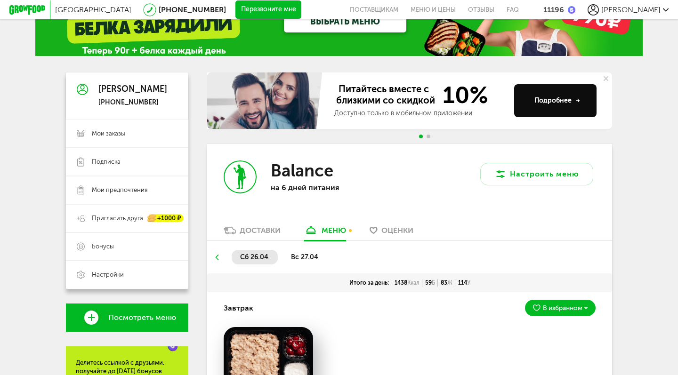 The height and width of the screenshot is (375, 678). I want to click on div: 11196, so click(553, 9).